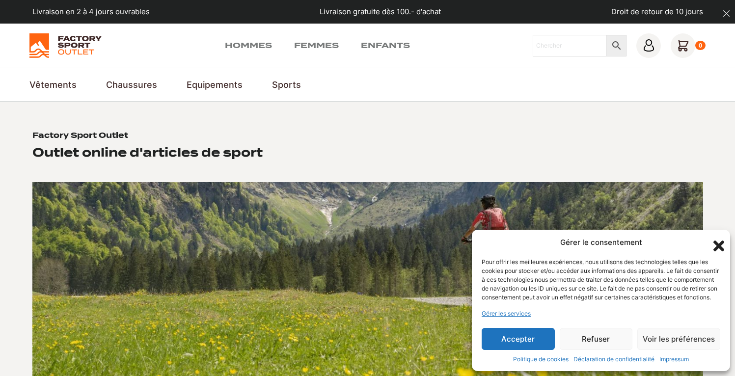 This screenshot has height=376, width=735. What do you see at coordinates (726, 13) in the screenshot?
I see `button: dismiss` at bounding box center [726, 13].